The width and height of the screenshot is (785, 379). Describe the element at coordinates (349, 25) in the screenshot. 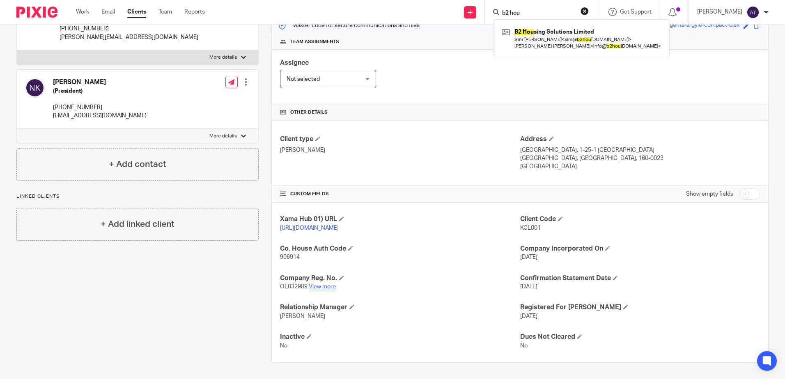

I see `p: Master code for secure communications and files` at that location.